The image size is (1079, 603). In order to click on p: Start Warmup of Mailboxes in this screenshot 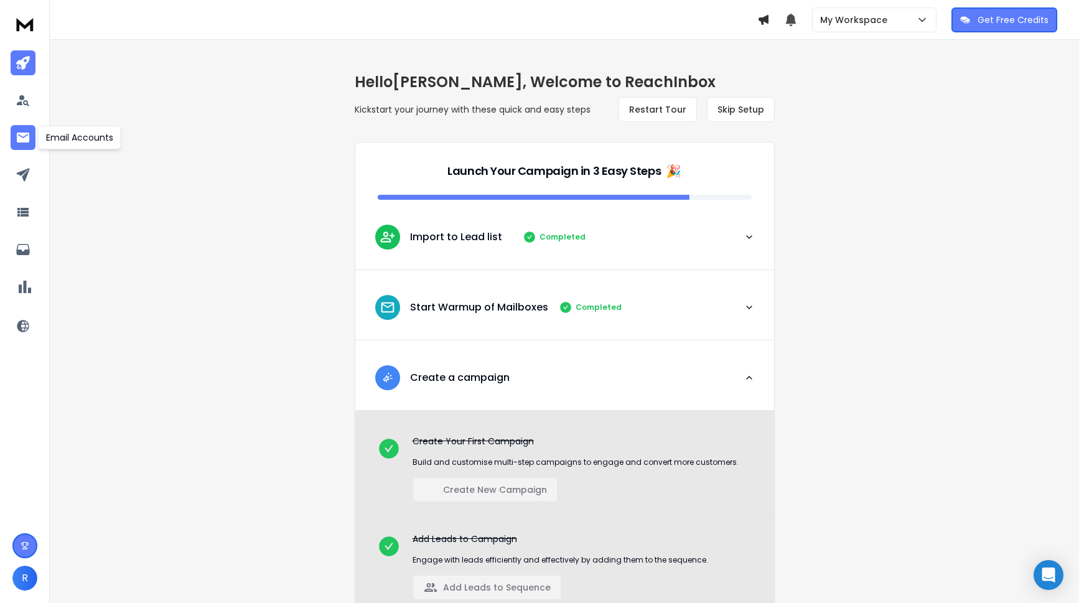, I will do `click(479, 307)`.